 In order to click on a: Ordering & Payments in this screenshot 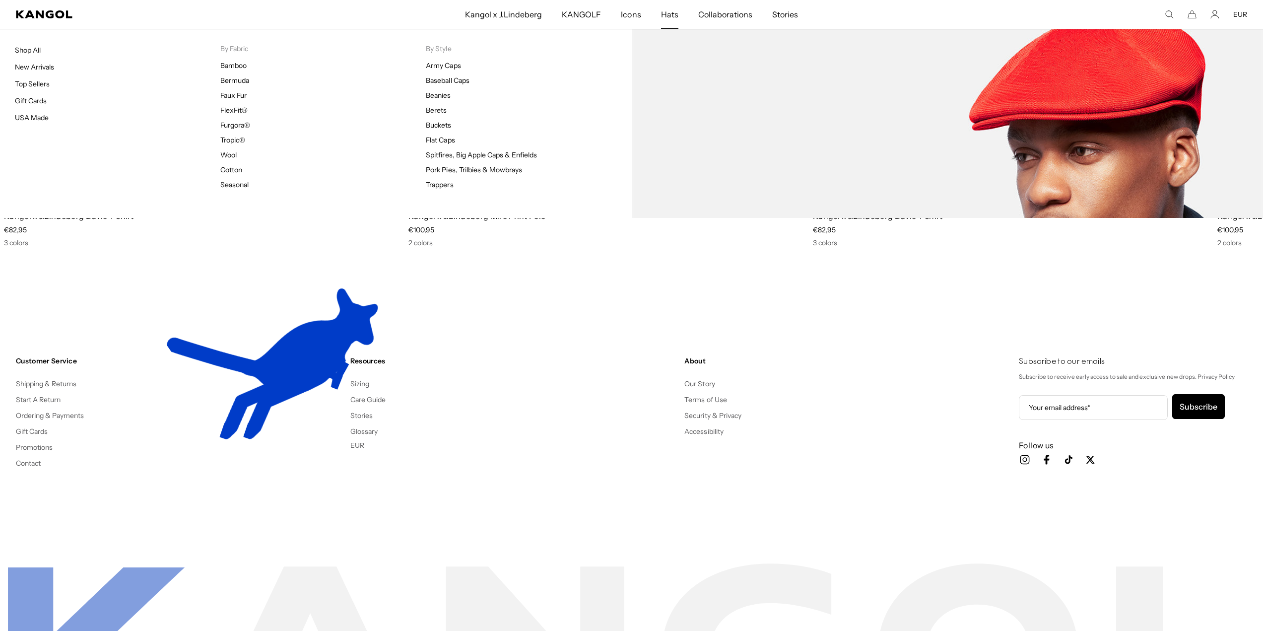, I will do `click(50, 415)`.